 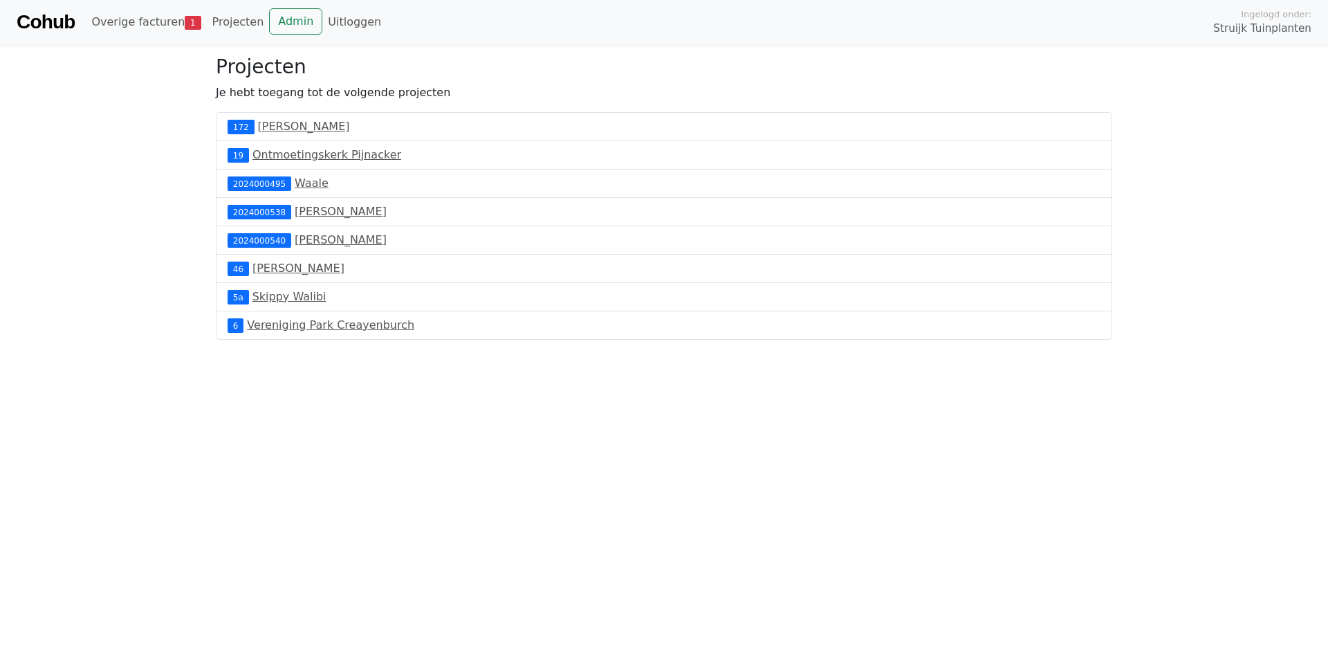 What do you see at coordinates (238, 268) in the screenshot?
I see `div: 46` at bounding box center [238, 268].